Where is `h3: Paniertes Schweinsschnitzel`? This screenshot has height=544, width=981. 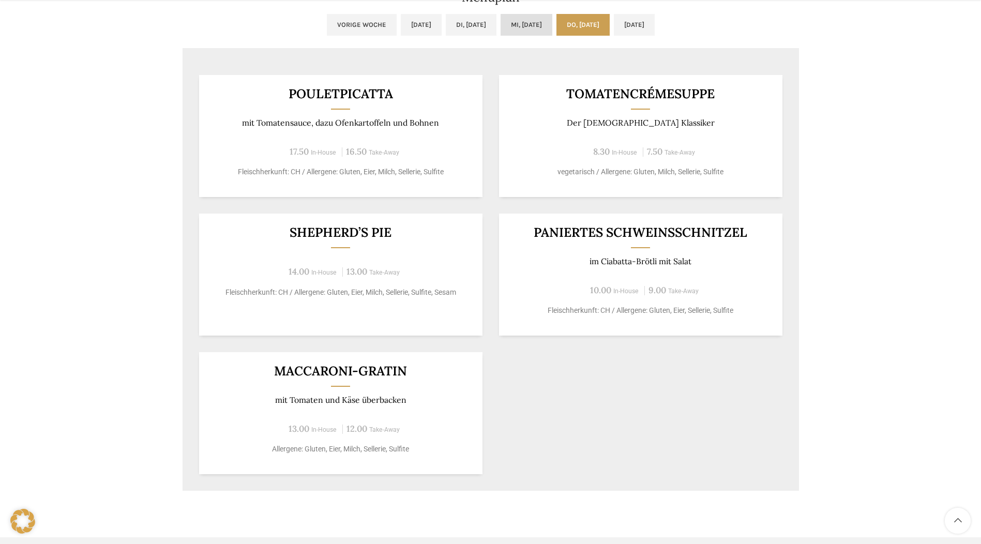 h3: Paniertes Schweinsschnitzel is located at coordinates (640, 232).